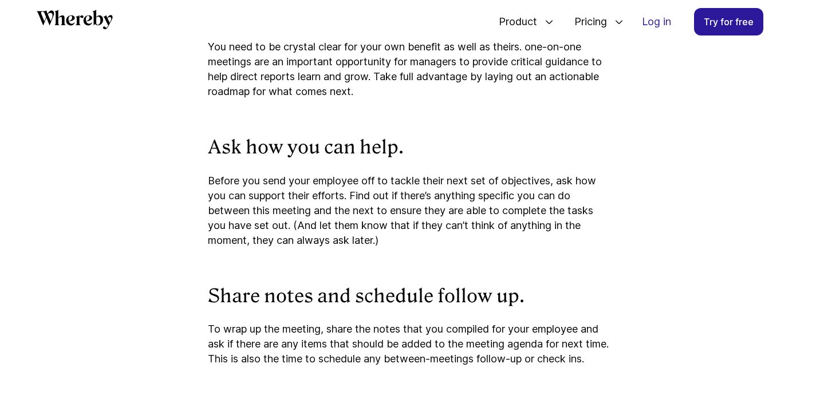 Image resolution: width=816 pixels, height=399 pixels. What do you see at coordinates (408, 211) in the screenshot?
I see `p: Before you send your employee off to tackle their next set of objectives, ask how you can support...` at bounding box center [408, 211].